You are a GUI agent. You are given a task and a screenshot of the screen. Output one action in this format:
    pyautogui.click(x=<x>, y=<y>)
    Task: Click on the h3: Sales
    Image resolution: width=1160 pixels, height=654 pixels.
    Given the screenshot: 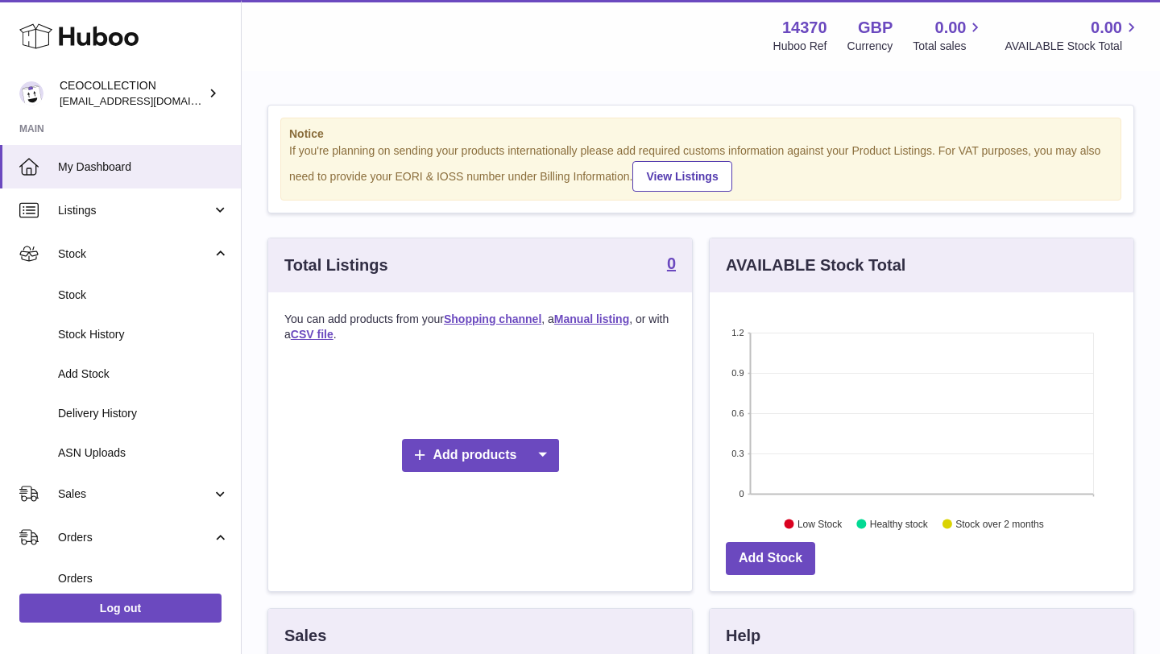 What is the action you would take?
    pyautogui.click(x=305, y=636)
    